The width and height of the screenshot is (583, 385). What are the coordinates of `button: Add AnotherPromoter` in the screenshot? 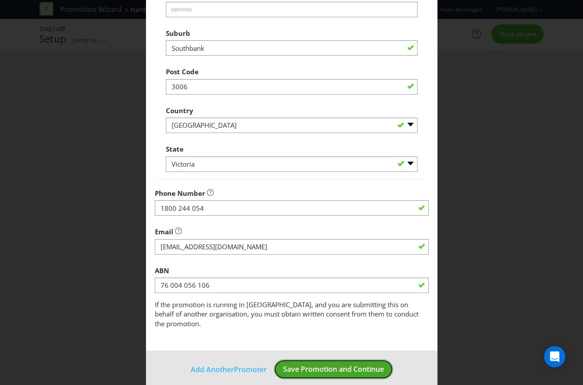 It's located at (229, 370).